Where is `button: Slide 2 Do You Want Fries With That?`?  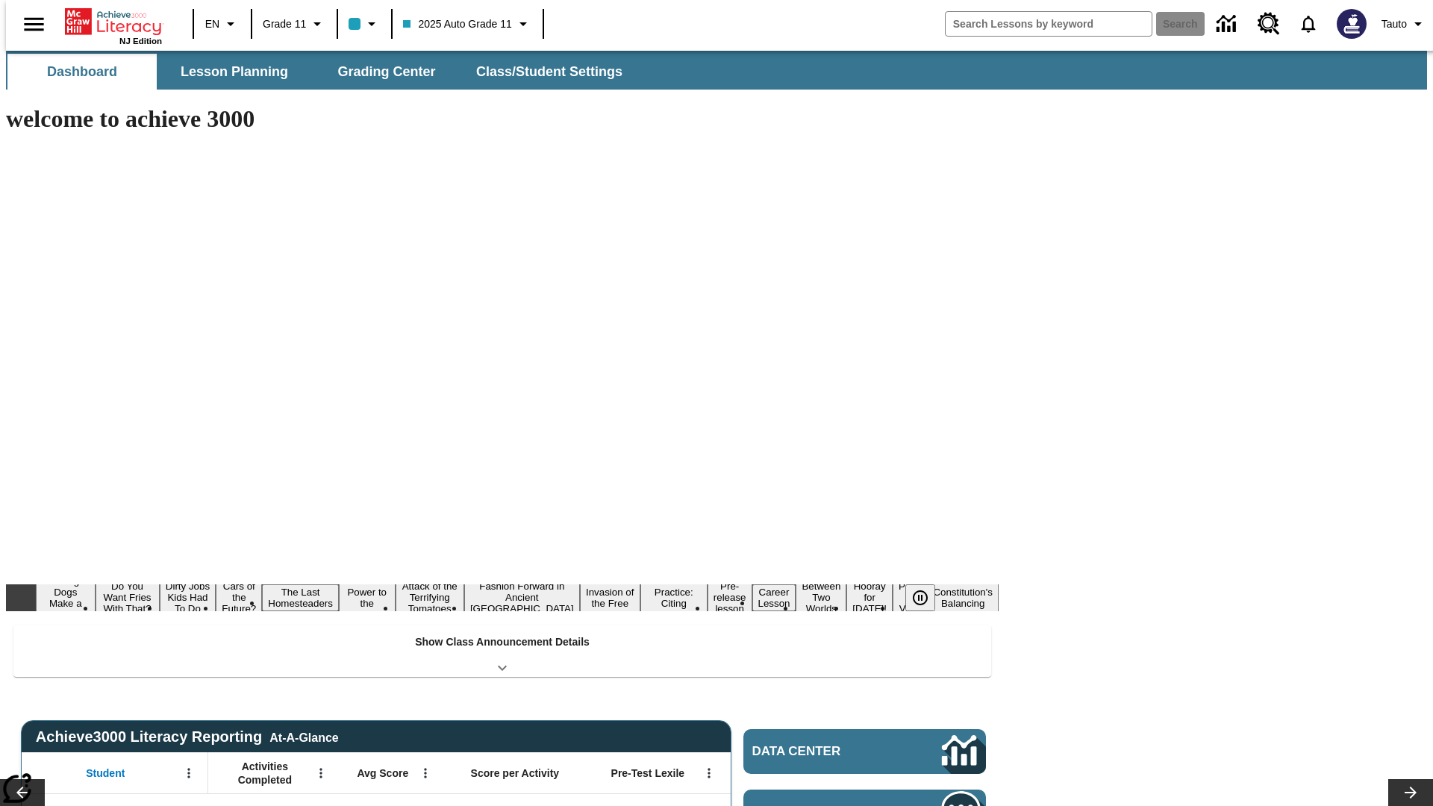
button: Slide 2 Do You Want Fries With That? is located at coordinates (128, 597).